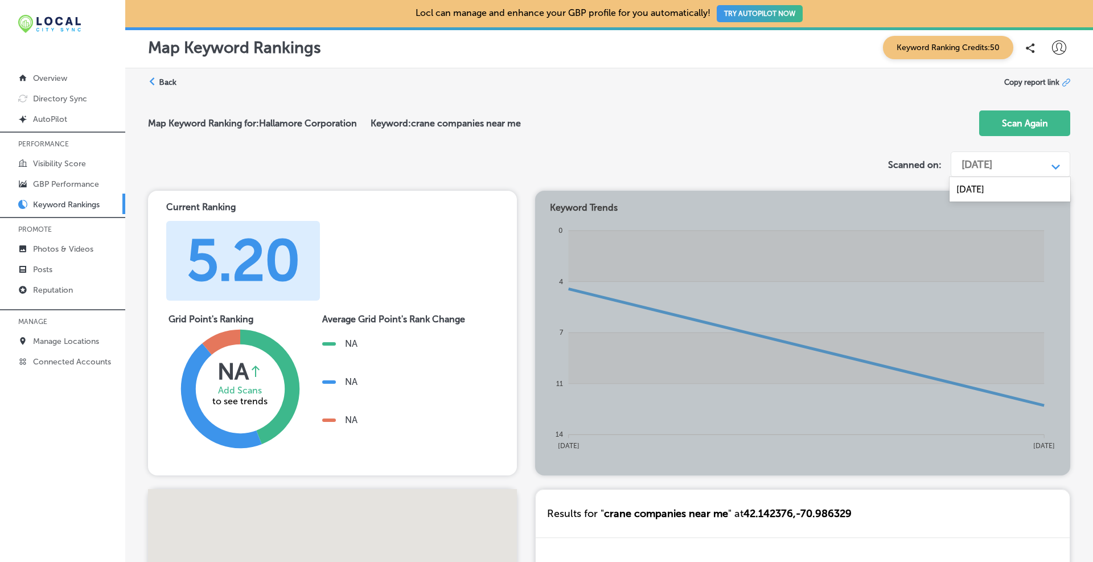  Describe the element at coordinates (915, 165) in the screenshot. I see `label: Scanned on:` at that location.